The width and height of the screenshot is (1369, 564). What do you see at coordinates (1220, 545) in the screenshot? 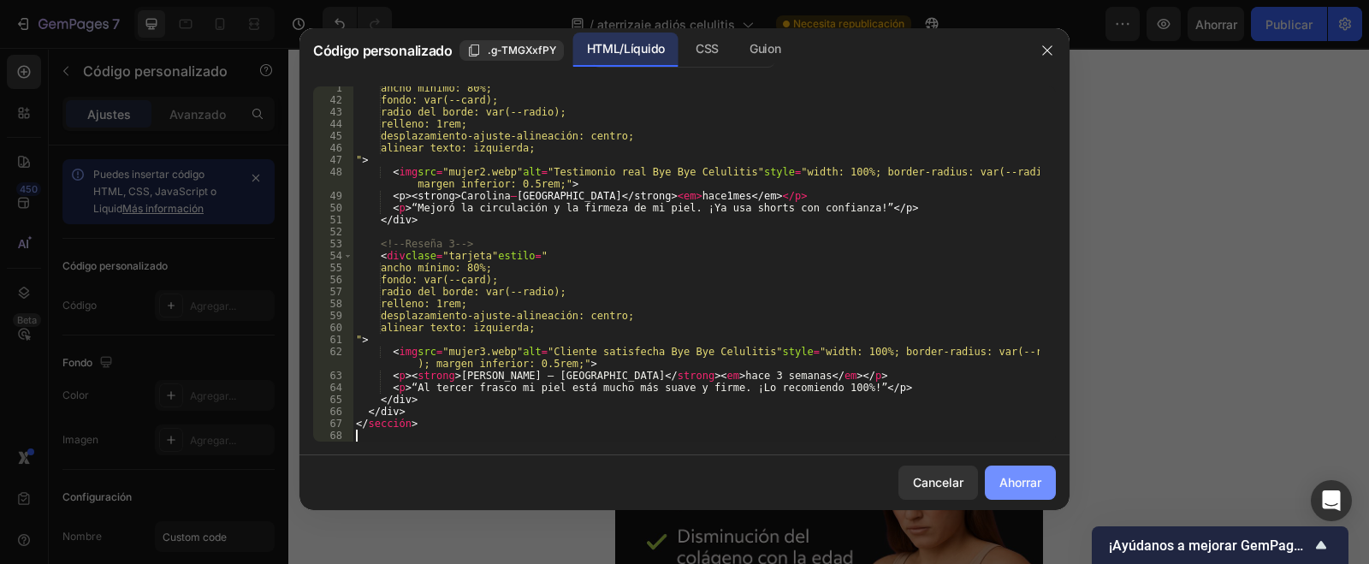
I see `button: Mostrar encuesta - ¡Ayúdanos a mejorar GemPages!` at bounding box center [1220, 545].